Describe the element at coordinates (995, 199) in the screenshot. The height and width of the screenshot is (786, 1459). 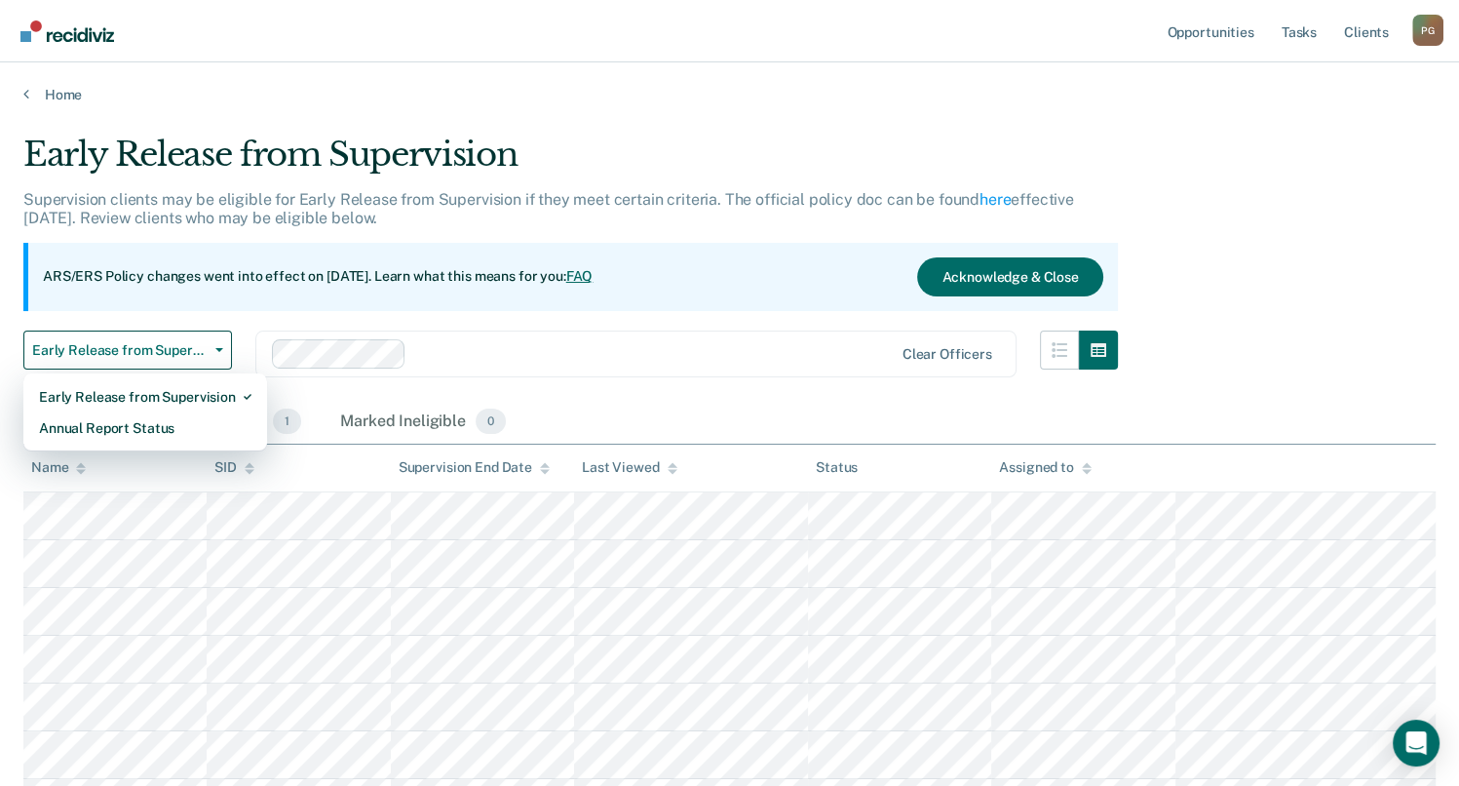
I see `a: here` at that location.